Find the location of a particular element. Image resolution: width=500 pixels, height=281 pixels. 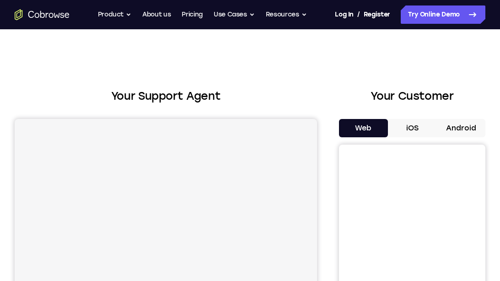

a: Register is located at coordinates (377, 15).